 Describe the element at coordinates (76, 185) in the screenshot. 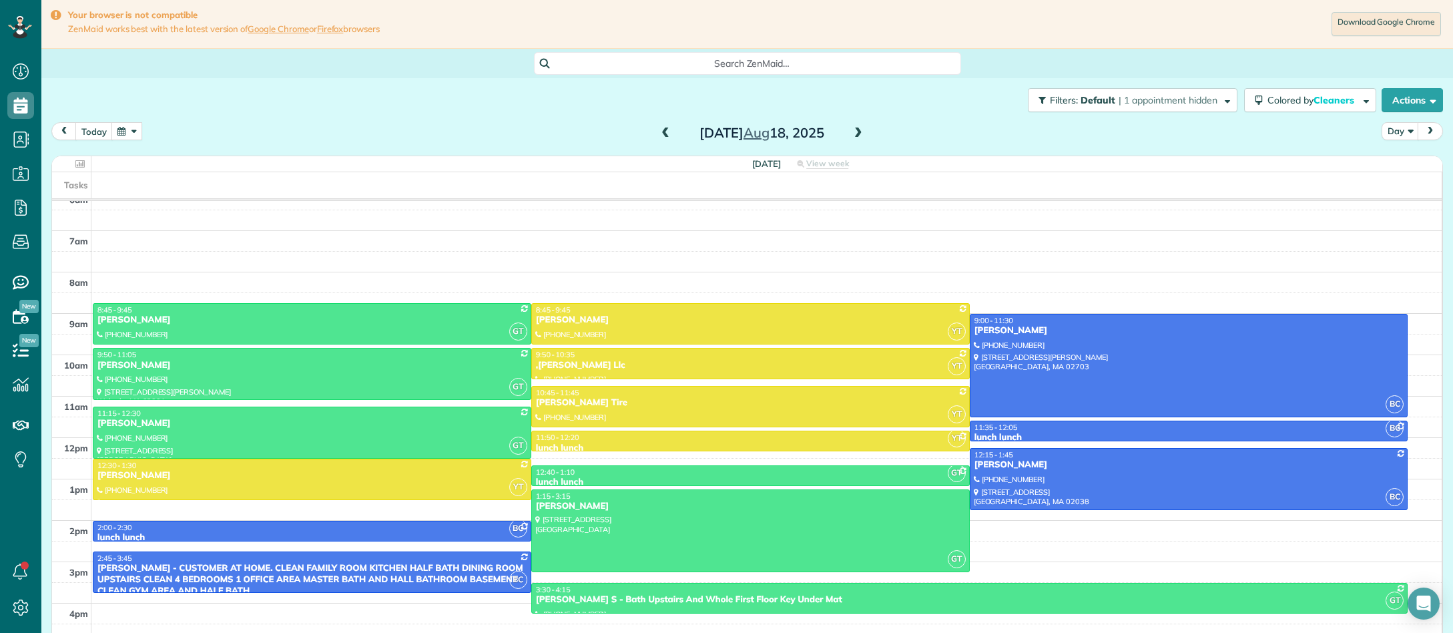

I see `span: Tasks` at that location.